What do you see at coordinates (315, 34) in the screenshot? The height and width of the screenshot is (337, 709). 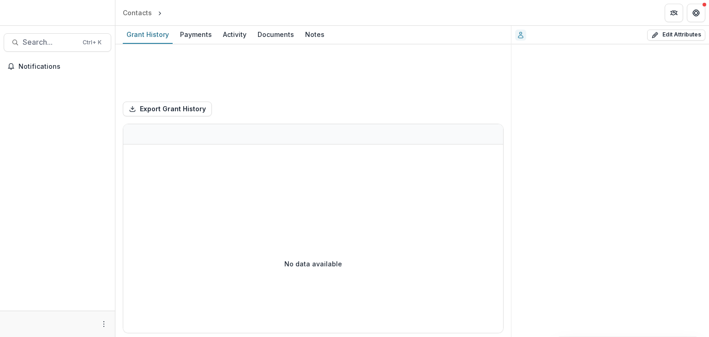 I see `div: Notes` at bounding box center [315, 34].